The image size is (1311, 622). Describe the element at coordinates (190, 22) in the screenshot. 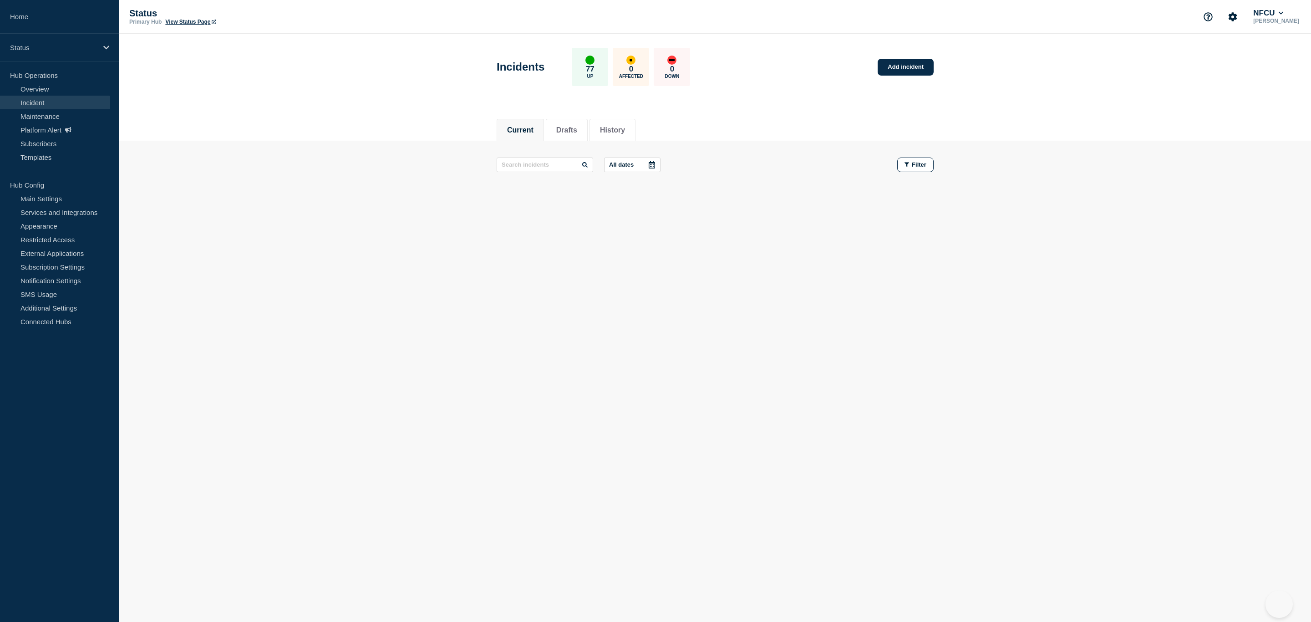

I see `a: View Status Page` at that location.